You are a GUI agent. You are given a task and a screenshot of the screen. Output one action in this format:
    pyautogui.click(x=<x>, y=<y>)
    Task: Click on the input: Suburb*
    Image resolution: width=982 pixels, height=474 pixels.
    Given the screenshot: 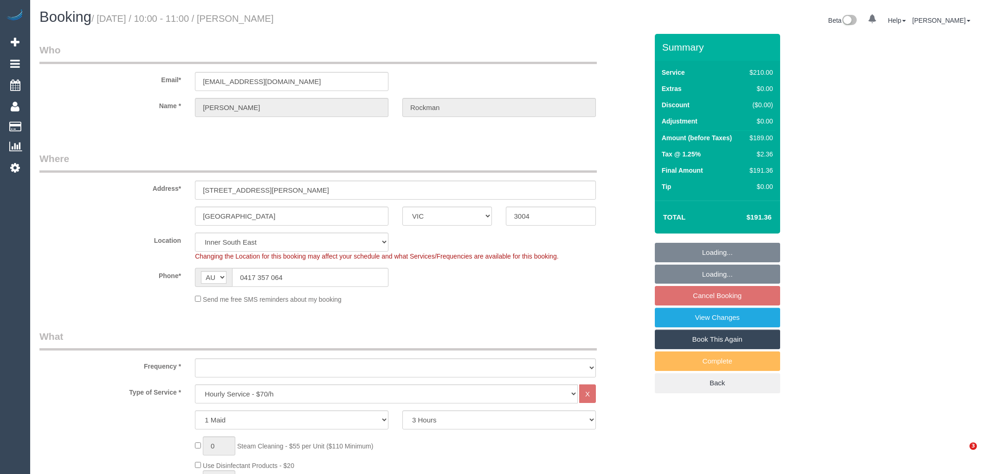 What is the action you would take?
    pyautogui.click(x=291, y=216)
    